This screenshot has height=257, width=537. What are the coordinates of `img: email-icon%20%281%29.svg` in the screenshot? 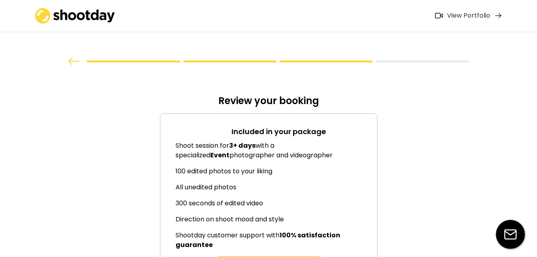 It's located at (510, 234).